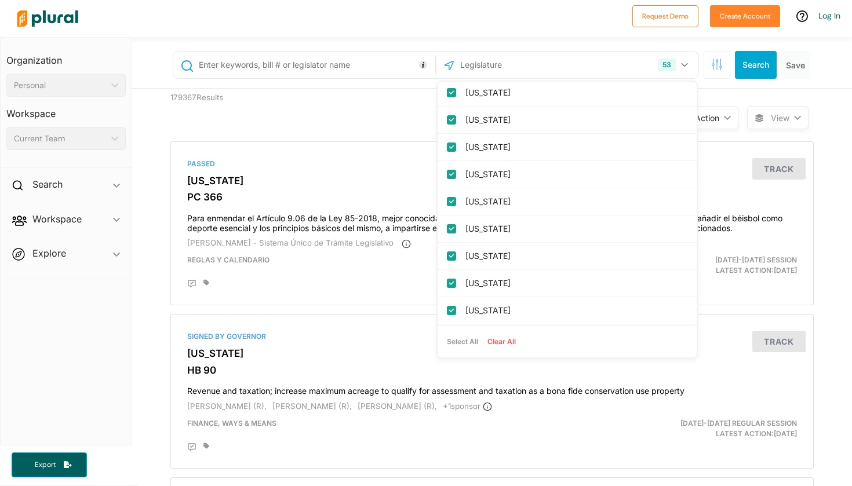 Image resolution: width=852 pixels, height=486 pixels. I want to click on button: Save, so click(795, 65).